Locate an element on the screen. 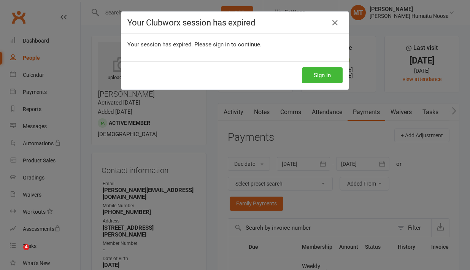  a: Close is located at coordinates (335, 23).